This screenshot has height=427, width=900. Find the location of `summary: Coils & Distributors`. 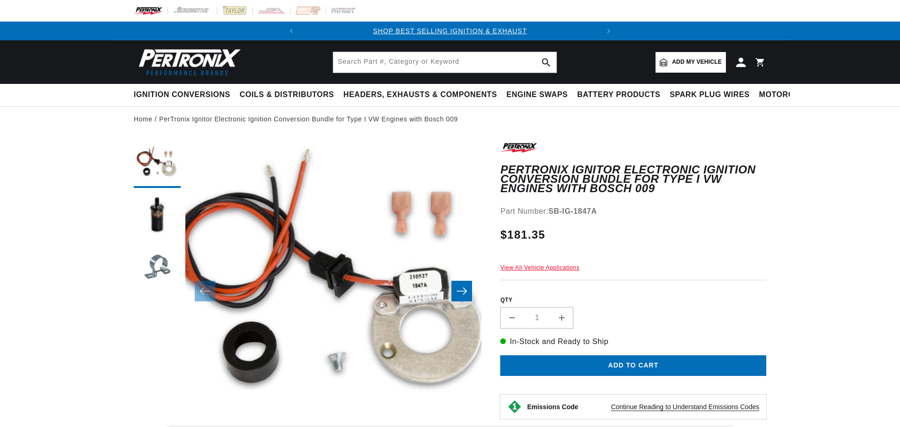

summary: Coils & Distributors is located at coordinates (287, 95).